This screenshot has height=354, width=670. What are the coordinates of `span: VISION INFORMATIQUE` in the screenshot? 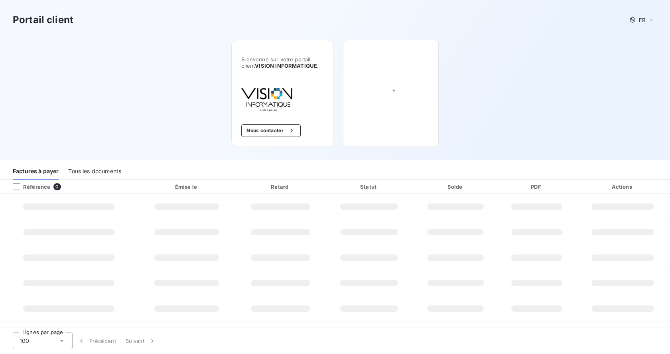 It's located at (286, 66).